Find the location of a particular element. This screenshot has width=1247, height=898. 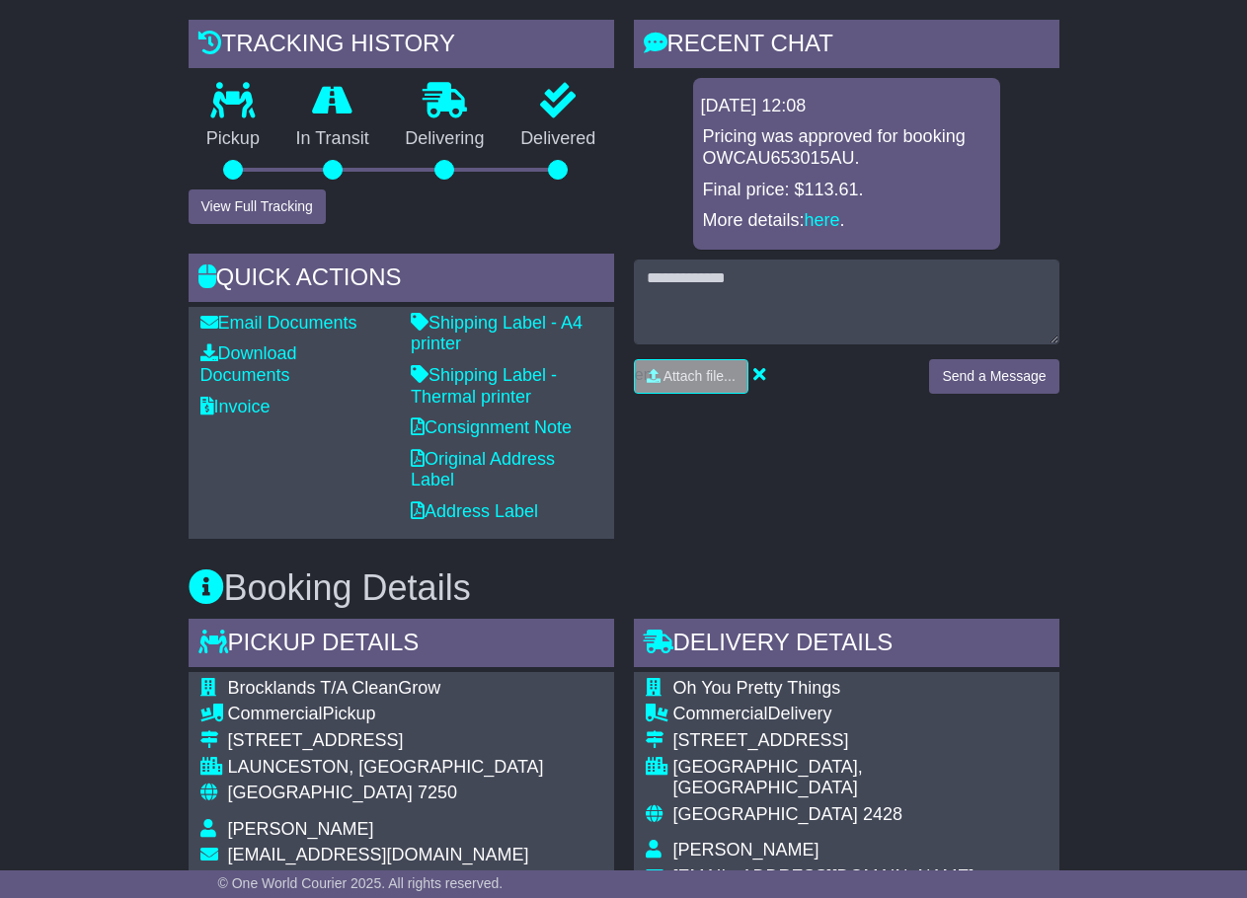

a: Invoice is located at coordinates (235, 407).